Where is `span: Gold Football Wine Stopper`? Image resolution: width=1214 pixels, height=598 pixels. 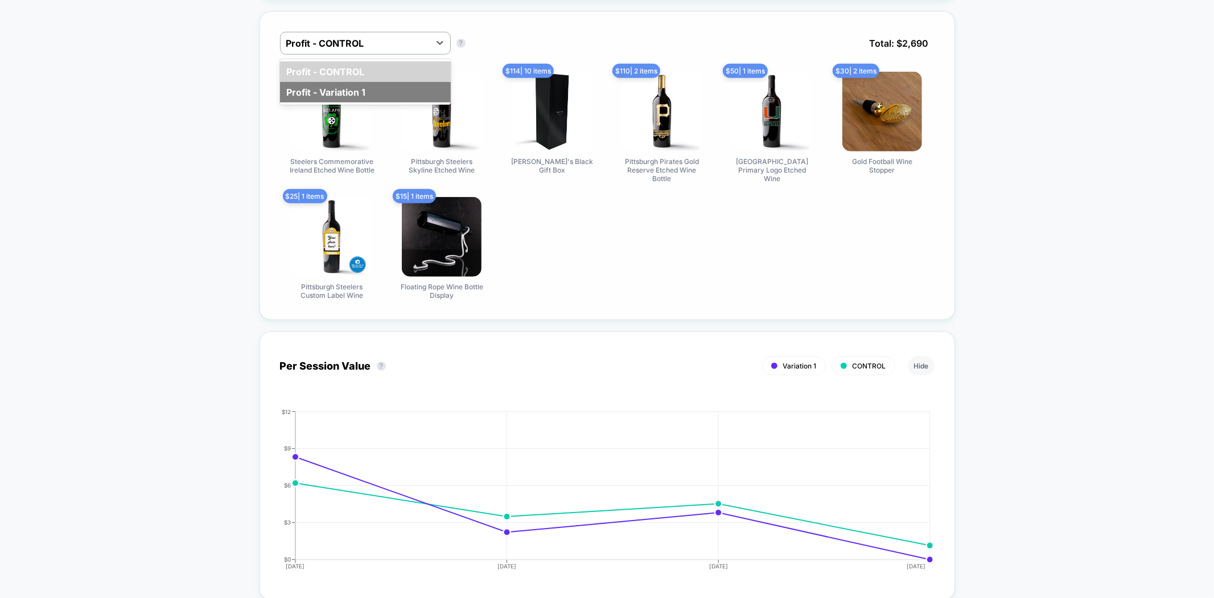
span: Gold Football Wine Stopper is located at coordinates (882, 166).